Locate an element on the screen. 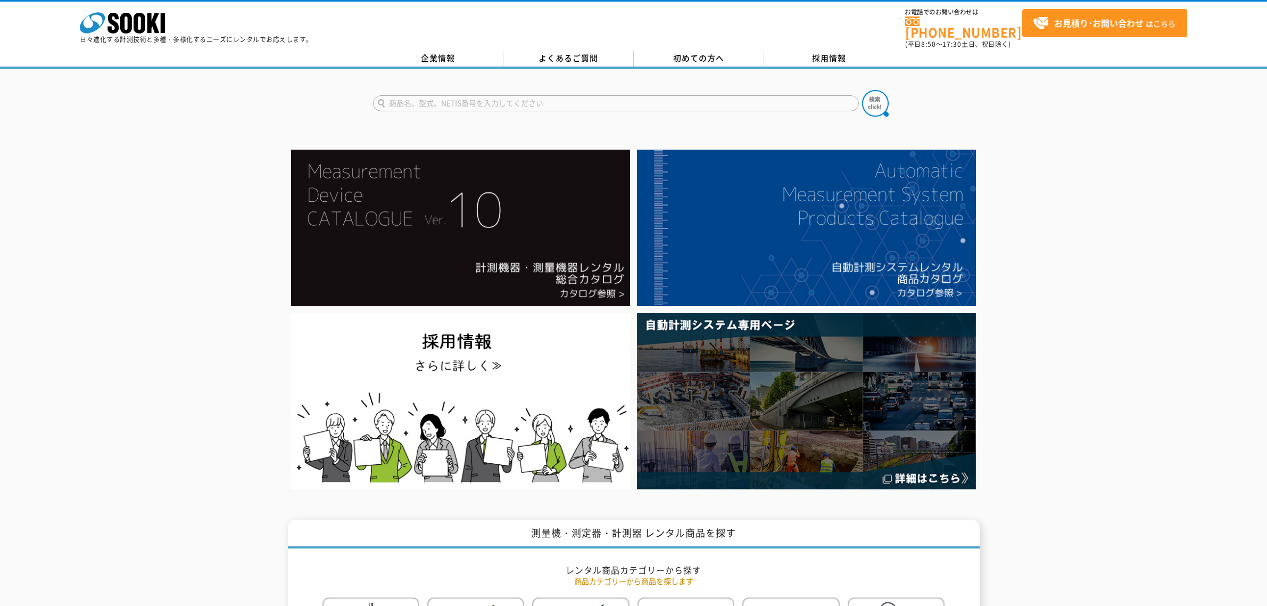 The image size is (1267, 606). p: 商品カテゴリーから商品を探します is located at coordinates (634, 581).